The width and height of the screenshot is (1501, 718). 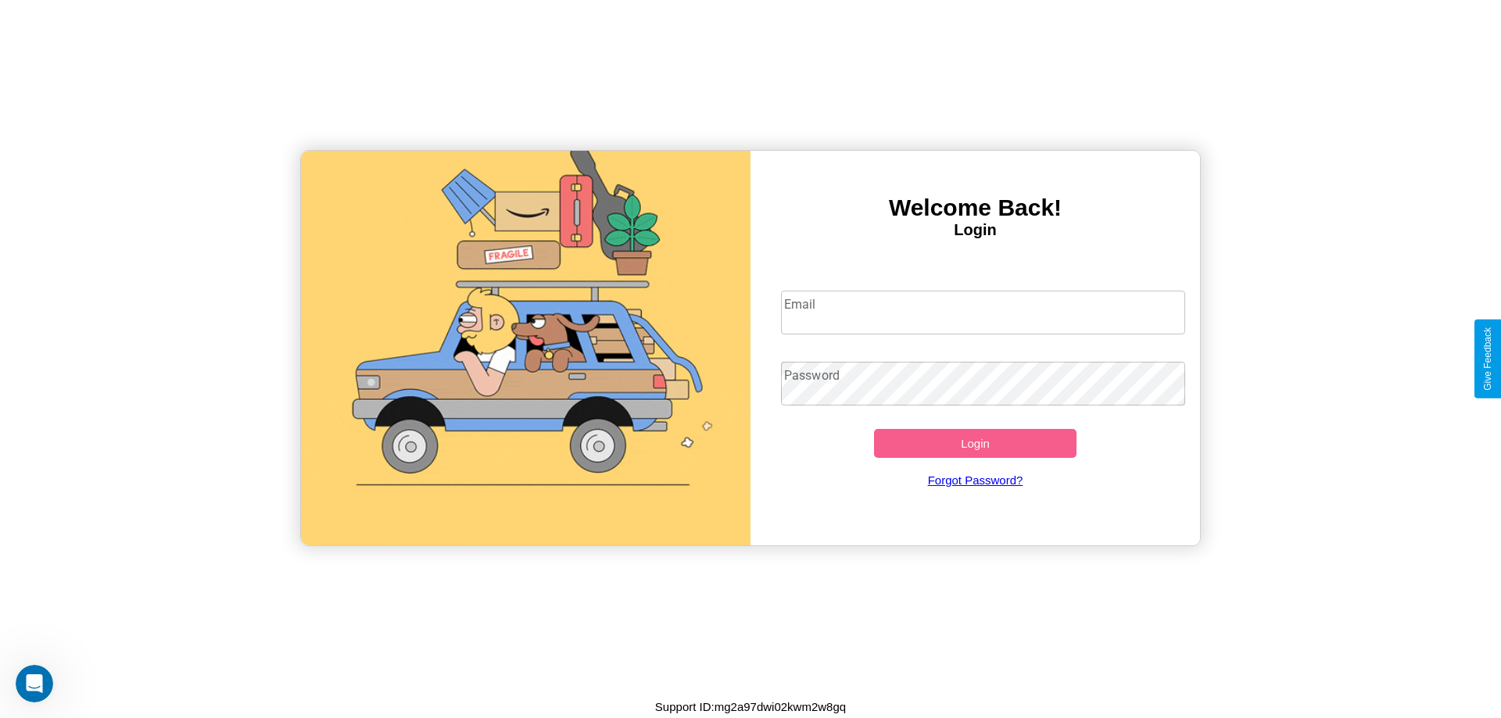 What do you see at coordinates (750, 707) in the screenshot?
I see `p: Support ID: mg2a97dwi02kwm2w8gq` at bounding box center [750, 707].